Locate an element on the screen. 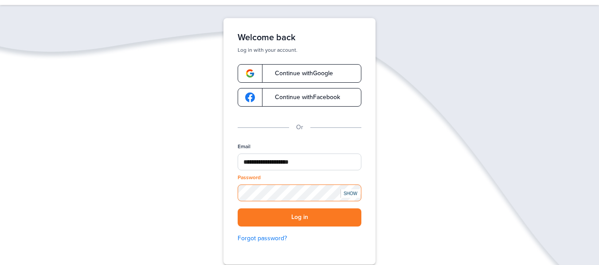 The image size is (599, 265). input: Email is located at coordinates (299, 162).